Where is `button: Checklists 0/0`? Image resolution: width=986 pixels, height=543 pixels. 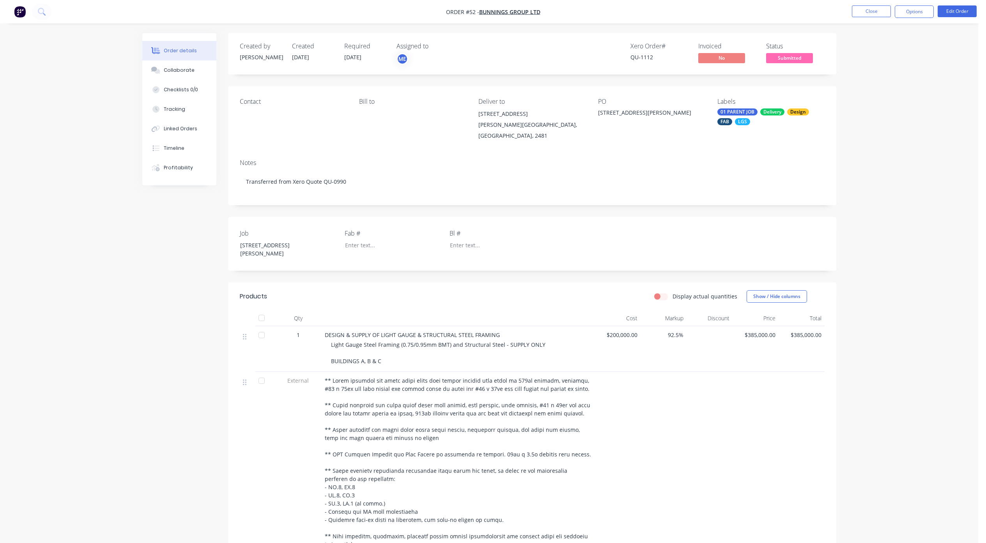 button: Checklists 0/0 is located at coordinates (179, 90).